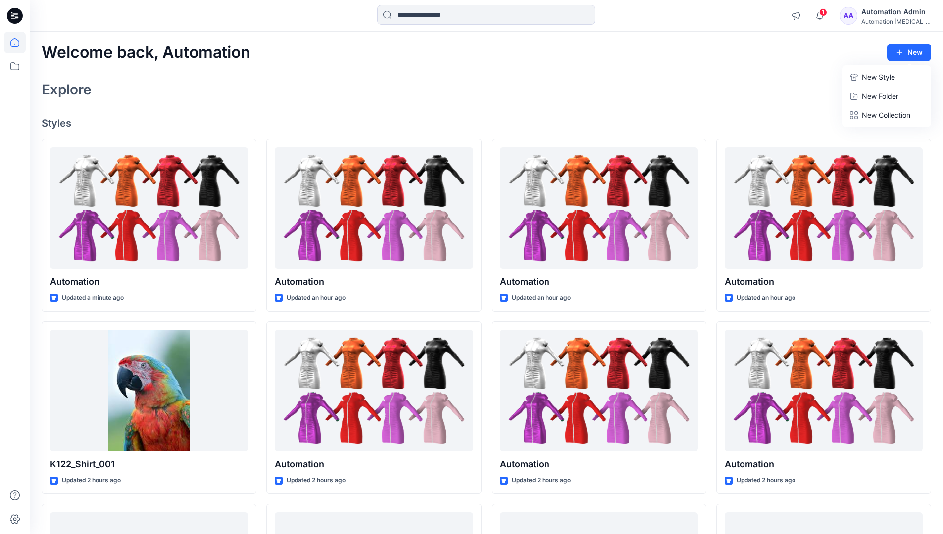 Image resolution: width=943 pixels, height=534 pixels. What do you see at coordinates (146, 52) in the screenshot?
I see `h2: Welcome back, Automation` at bounding box center [146, 52].